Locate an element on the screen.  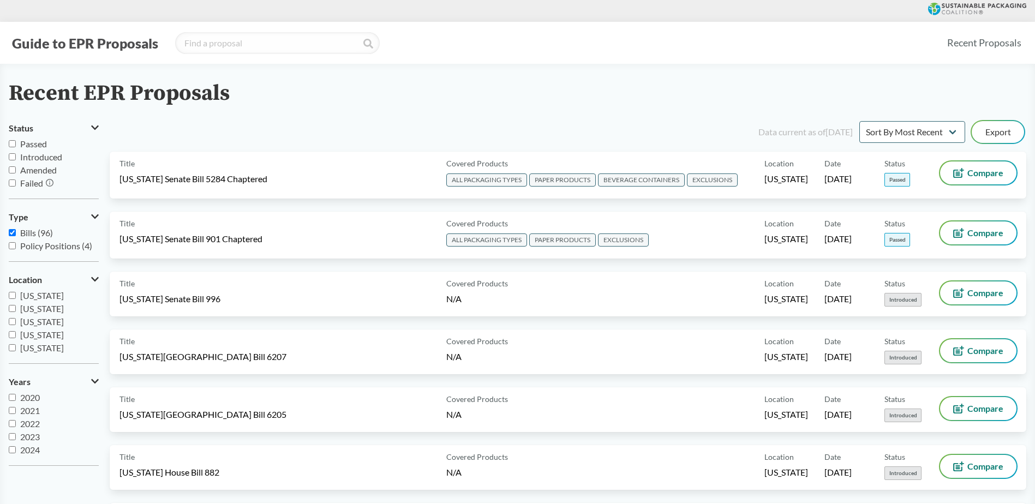
input: Find a proposal is located at coordinates (277, 43).